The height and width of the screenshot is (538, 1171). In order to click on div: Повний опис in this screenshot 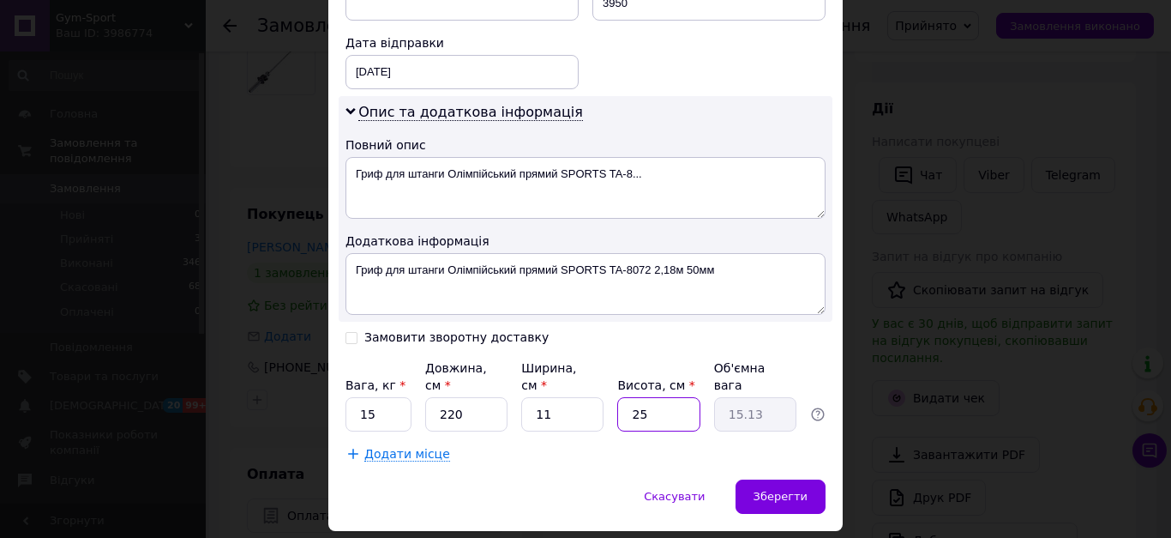, I will do `click(586, 145)`.